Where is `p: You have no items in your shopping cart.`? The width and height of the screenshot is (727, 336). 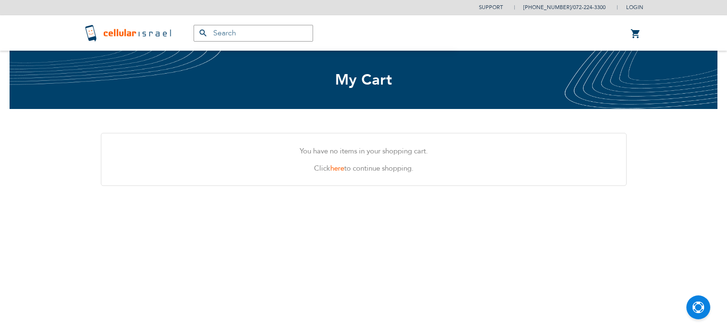 p: You have no items in your shopping cart. is located at coordinates (364, 151).